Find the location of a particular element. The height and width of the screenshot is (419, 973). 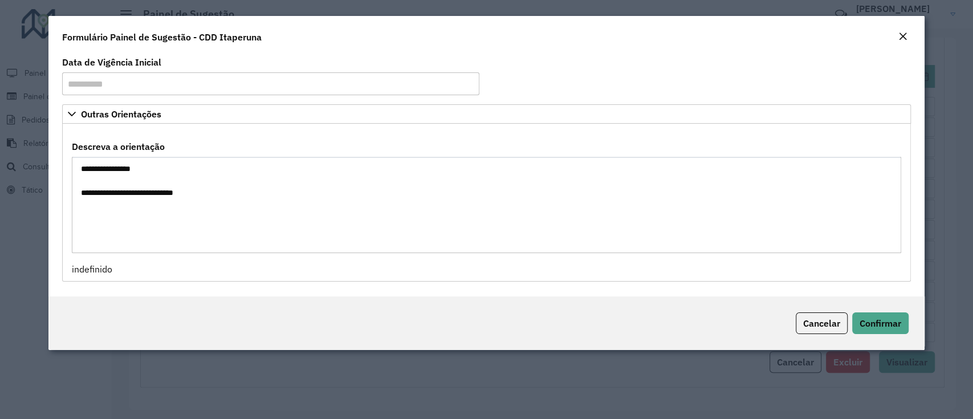

font: Formulário Painel de Sugestão - CDD Itaperuna is located at coordinates (162, 37).